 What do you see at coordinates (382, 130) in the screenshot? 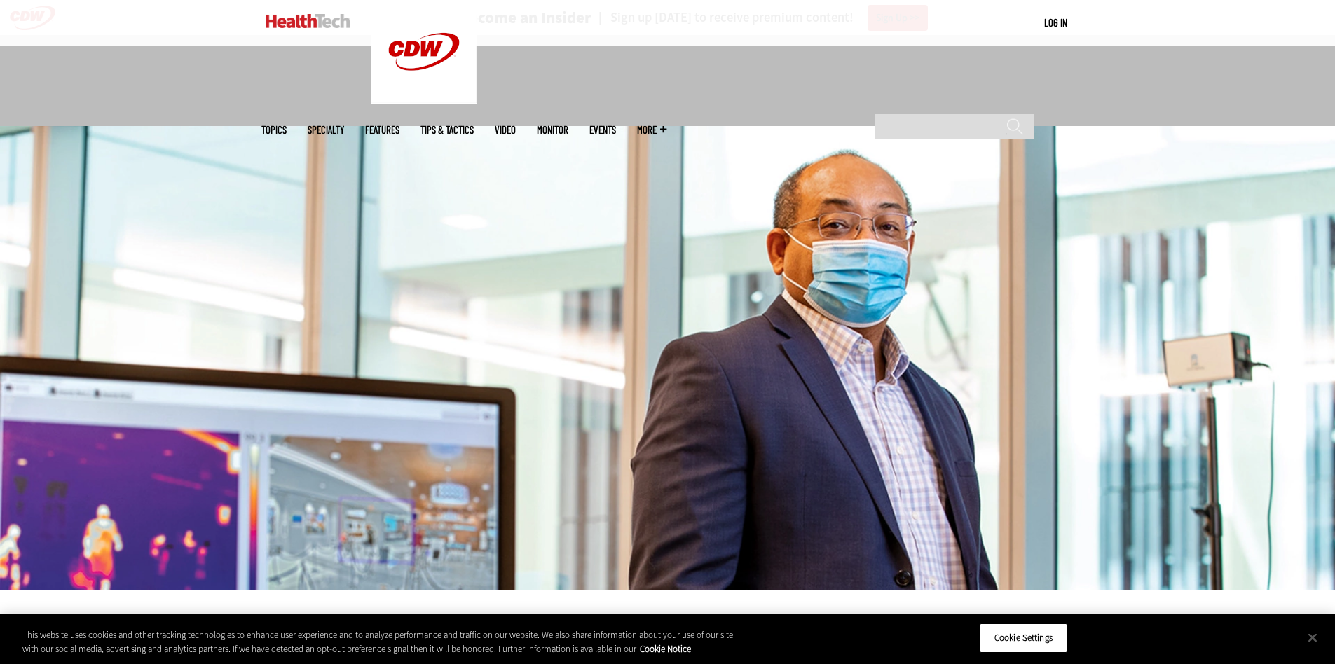
I see `a: Features` at bounding box center [382, 130].